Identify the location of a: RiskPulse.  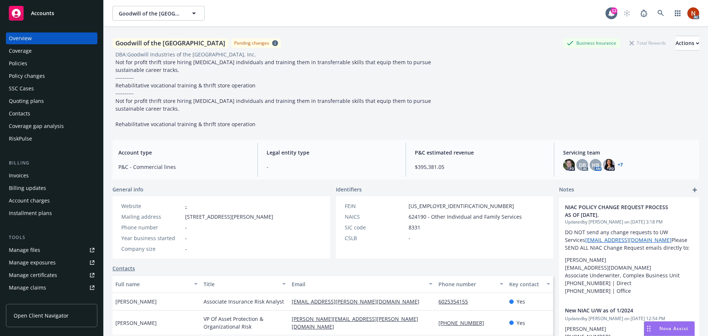
(52, 139).